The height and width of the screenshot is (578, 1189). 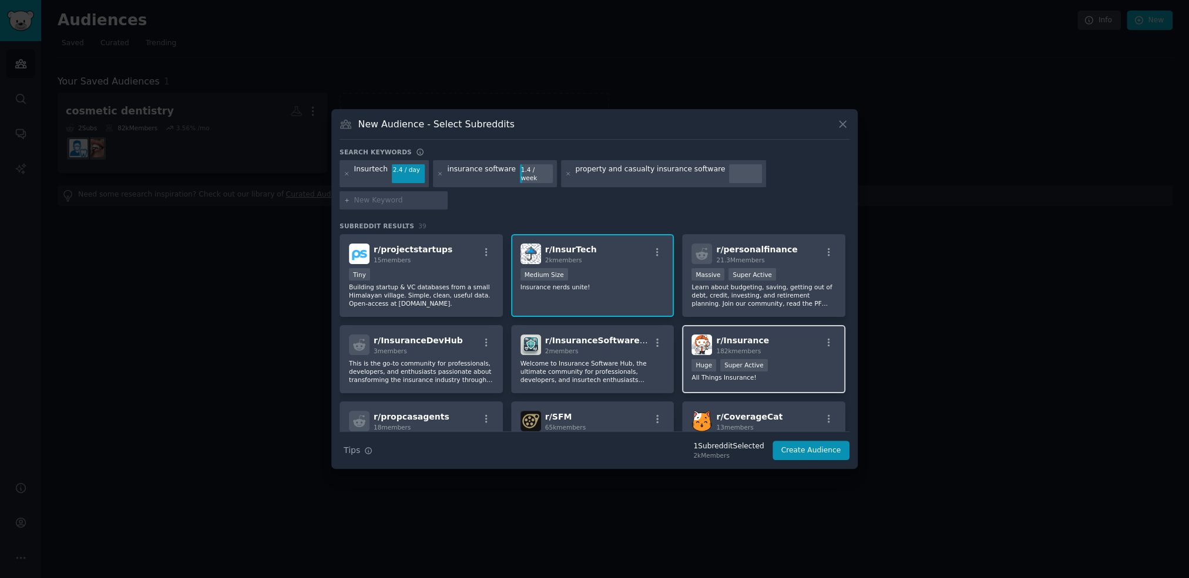 What do you see at coordinates (738, 351) in the screenshot?
I see `span: 182k members` at bounding box center [738, 351].